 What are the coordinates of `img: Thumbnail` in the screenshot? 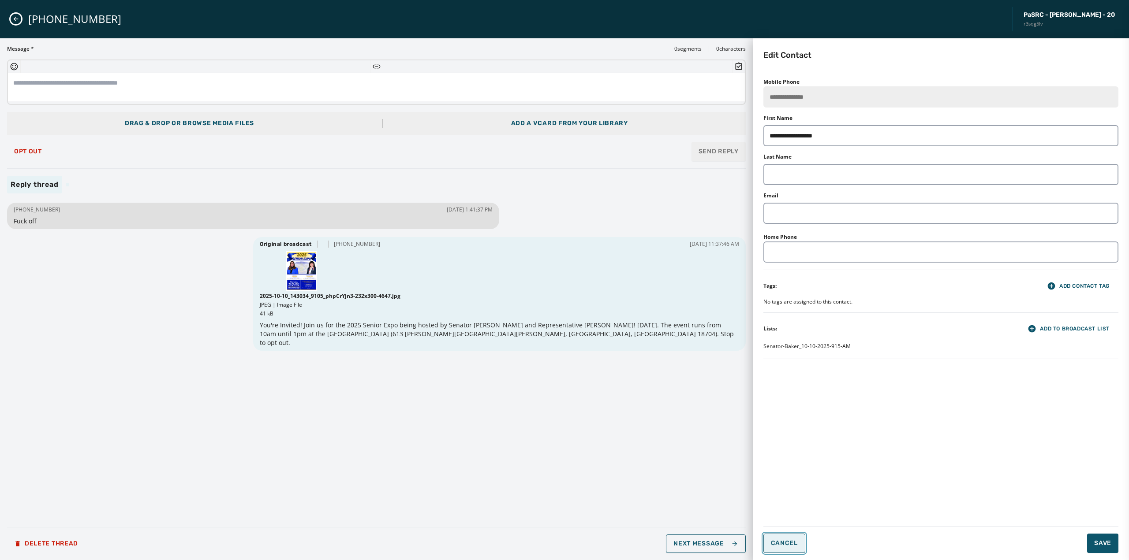 It's located at (302, 271).